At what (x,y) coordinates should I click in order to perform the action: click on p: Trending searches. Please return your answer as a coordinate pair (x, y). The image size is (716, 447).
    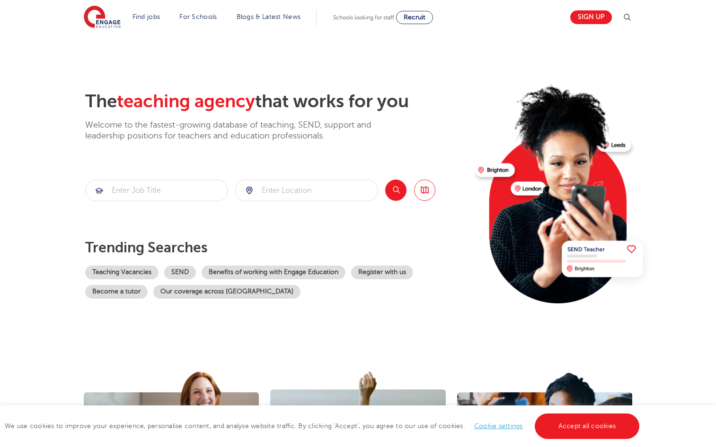
    Looking at the image, I should click on (276, 248).